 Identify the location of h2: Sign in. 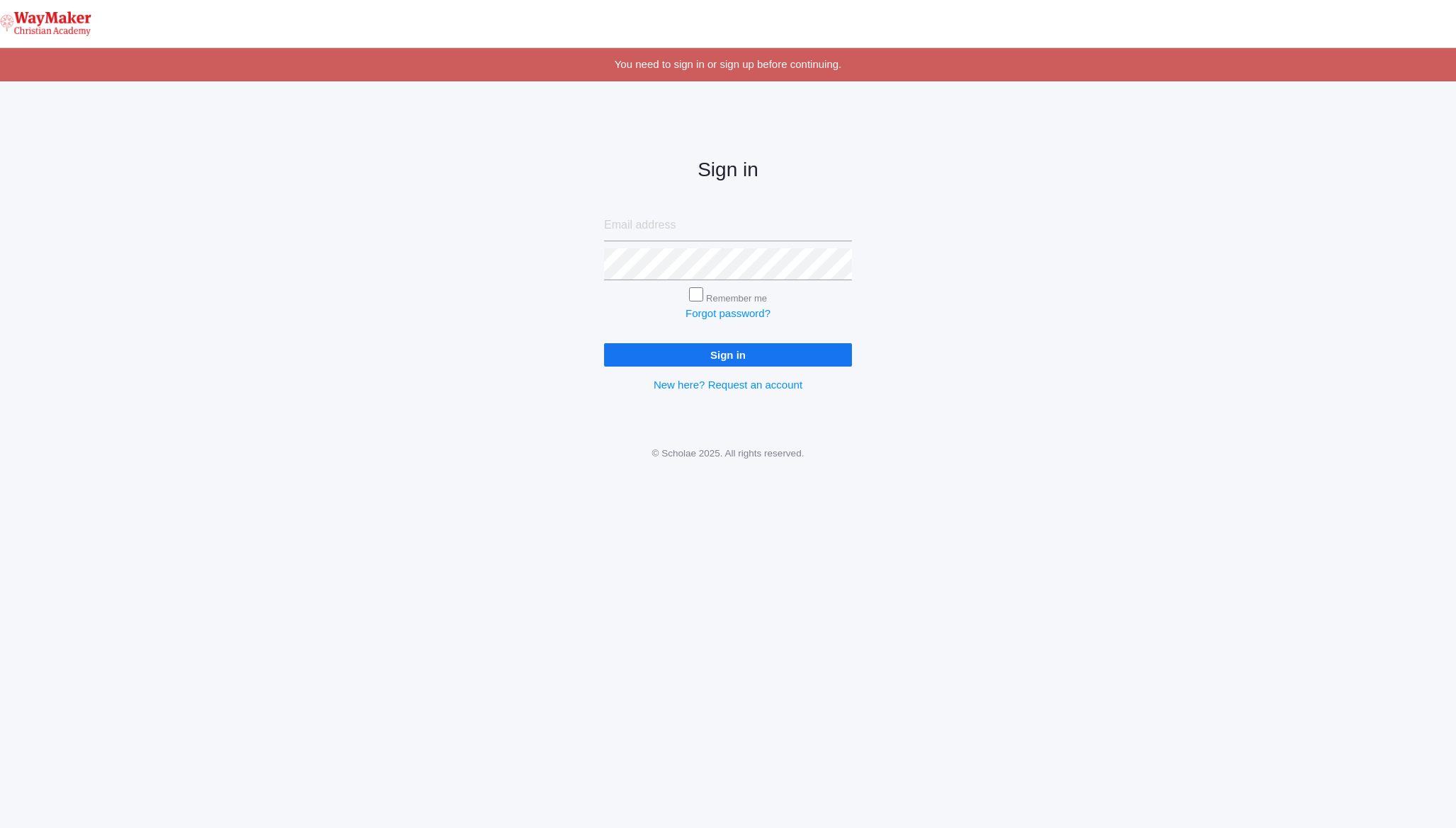
(728, 170).